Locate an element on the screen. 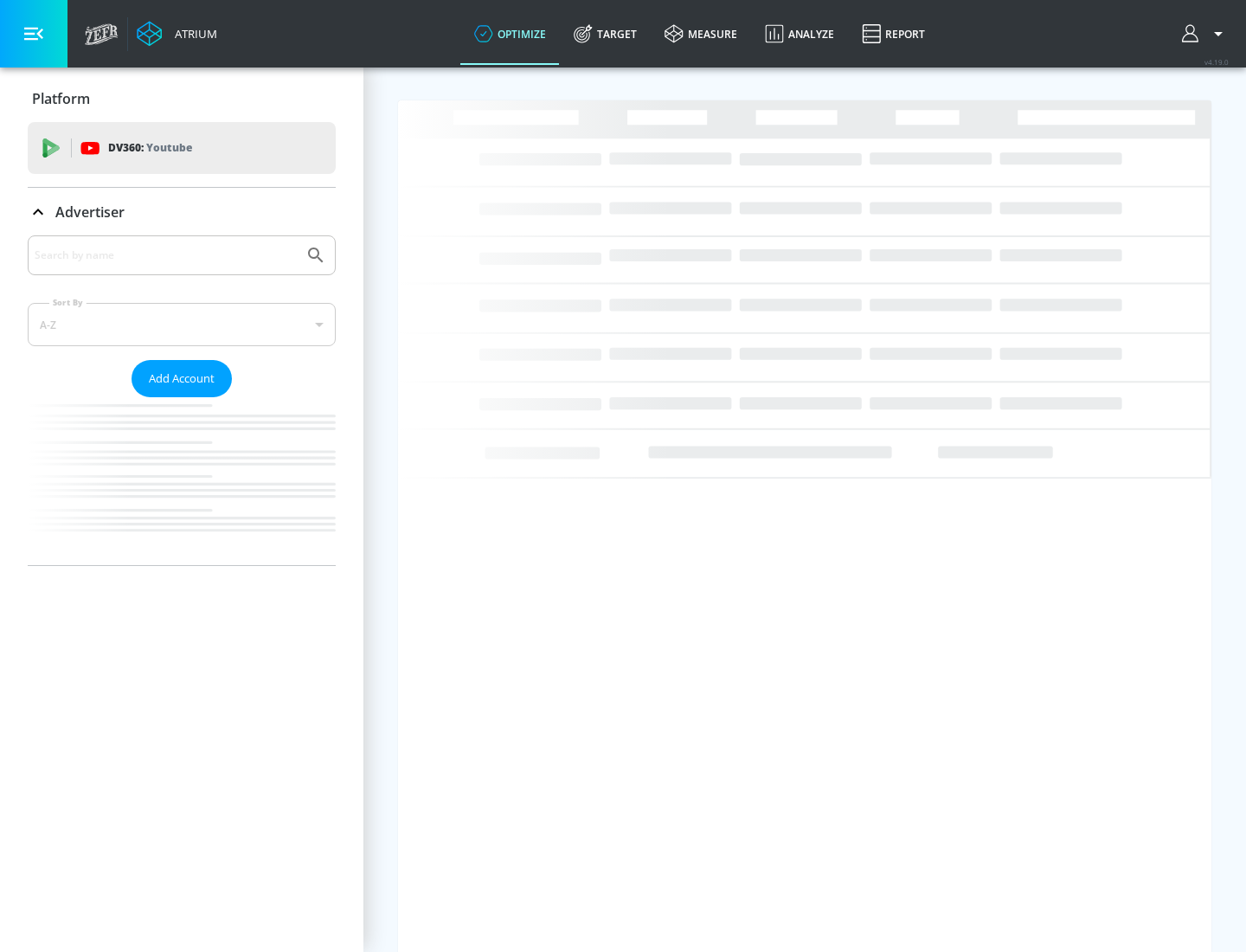 Image resolution: width=1246 pixels, height=952 pixels. span: v 4.19.0 is located at coordinates (1217, 62).